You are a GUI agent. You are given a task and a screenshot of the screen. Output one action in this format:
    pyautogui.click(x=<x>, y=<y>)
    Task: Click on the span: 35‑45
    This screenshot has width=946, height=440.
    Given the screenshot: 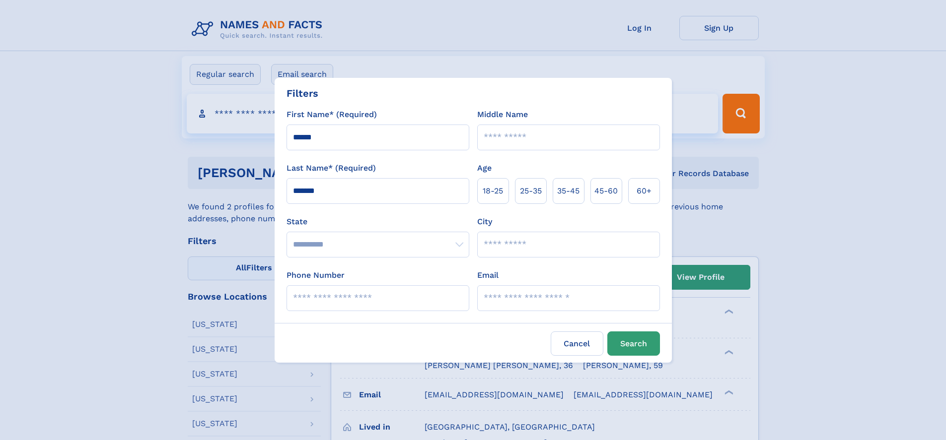 What is the action you would take?
    pyautogui.click(x=568, y=191)
    